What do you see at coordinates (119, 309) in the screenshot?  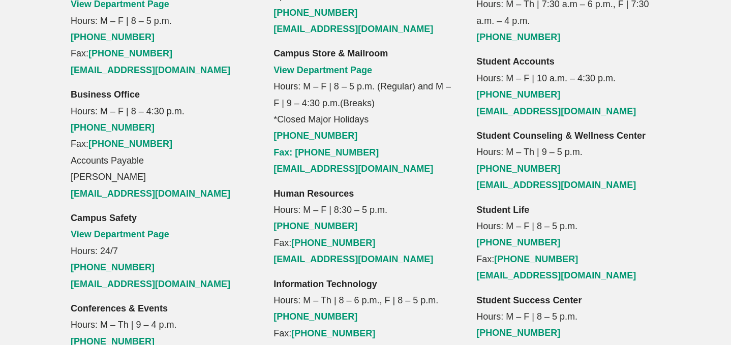 I see `strong: Conferences & Events` at bounding box center [119, 309].